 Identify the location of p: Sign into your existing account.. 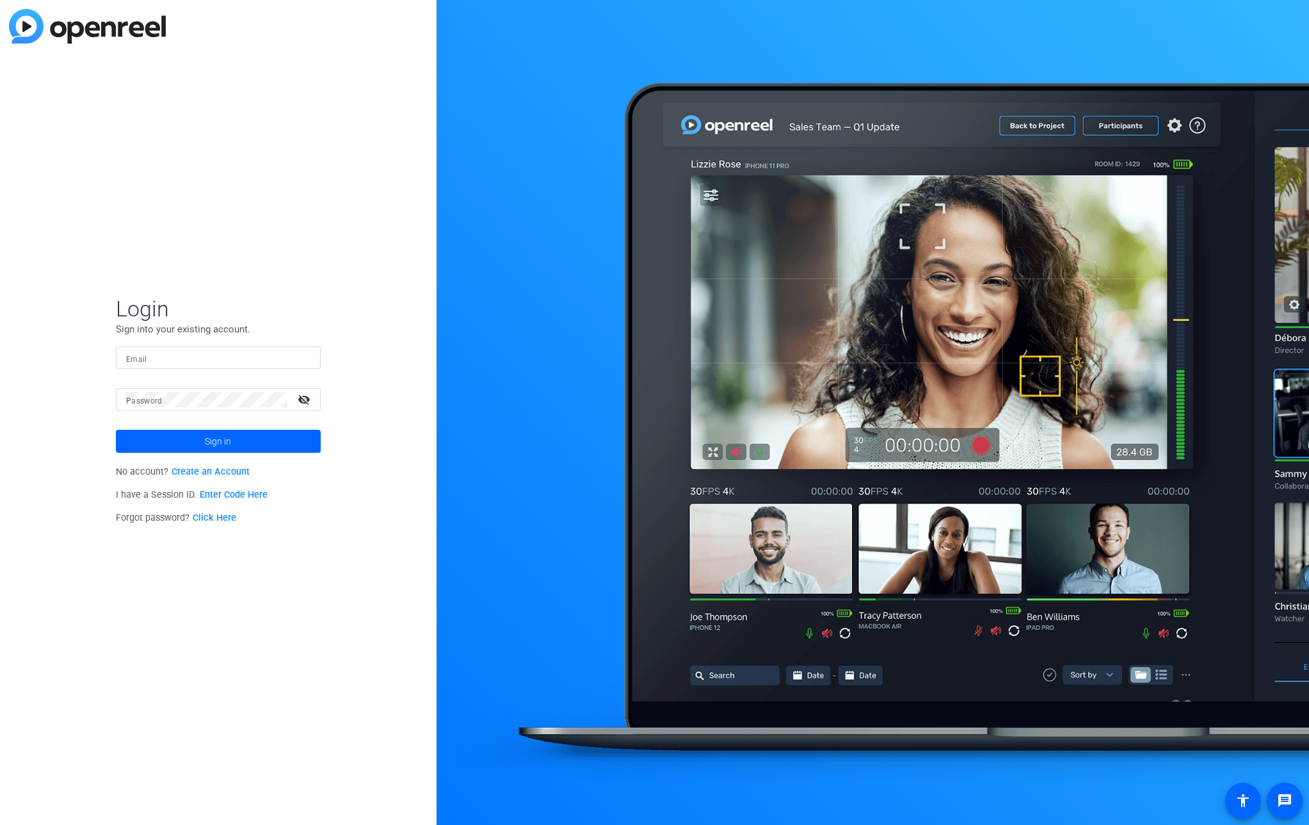
(218, 329).